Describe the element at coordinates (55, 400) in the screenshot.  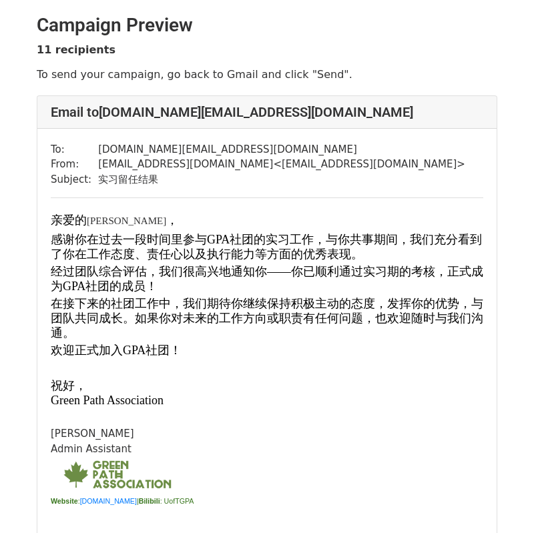
I see `span: G` at that location.